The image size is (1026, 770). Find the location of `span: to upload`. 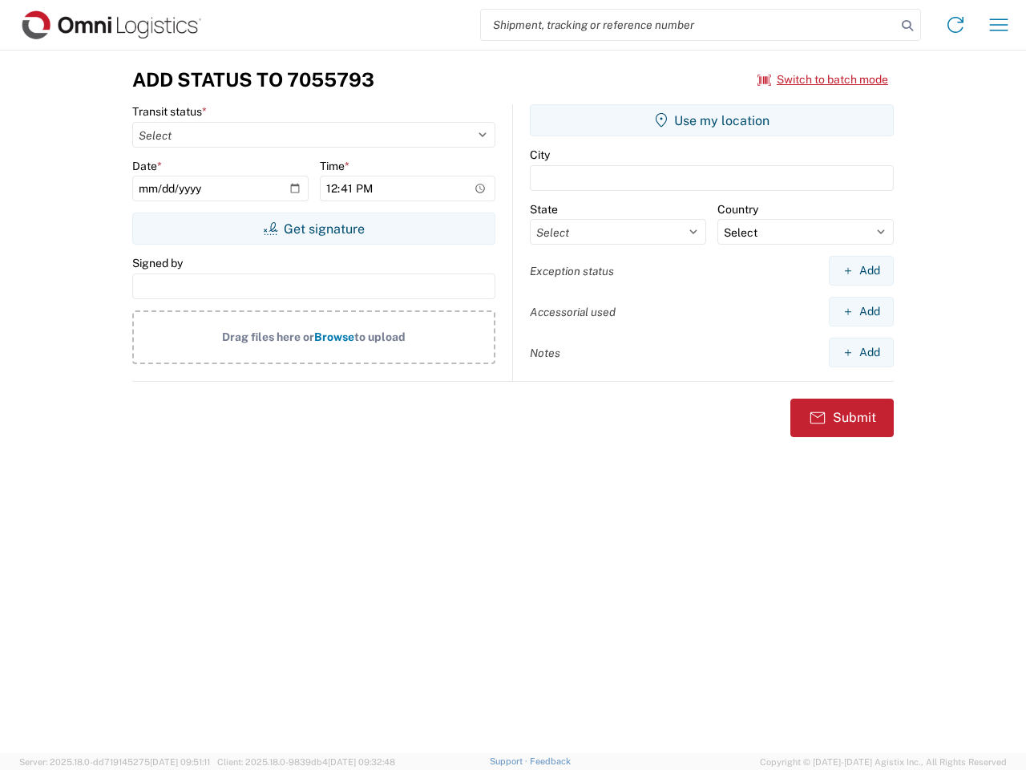

span: to upload is located at coordinates (380, 337).